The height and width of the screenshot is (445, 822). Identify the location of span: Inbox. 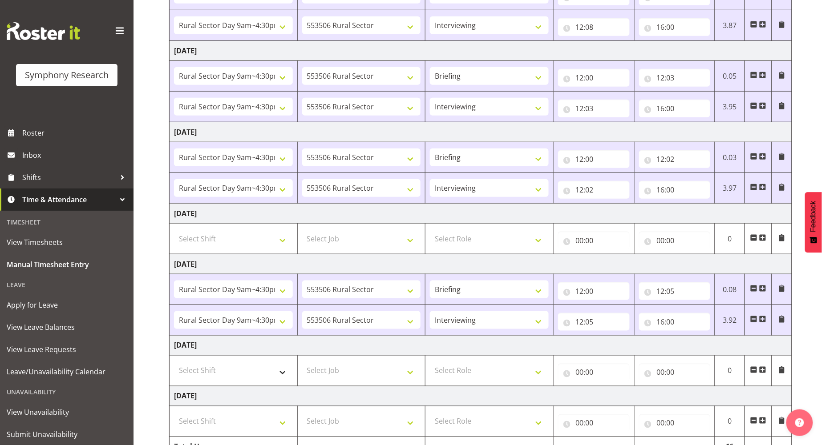
(76, 155).